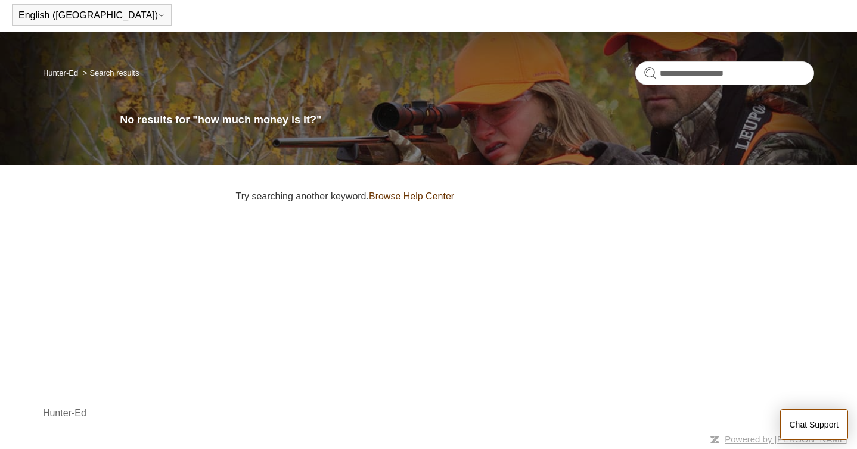  Describe the element at coordinates (61, 73) in the screenshot. I see `li: Hunter-Ed` at that location.